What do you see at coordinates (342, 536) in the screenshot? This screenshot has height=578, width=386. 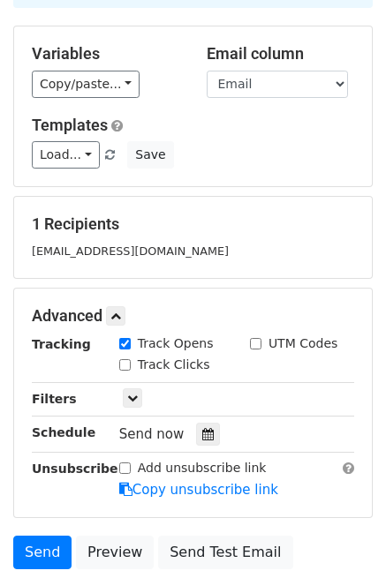 I see `div: 聊天小组件` at bounding box center [342, 536].